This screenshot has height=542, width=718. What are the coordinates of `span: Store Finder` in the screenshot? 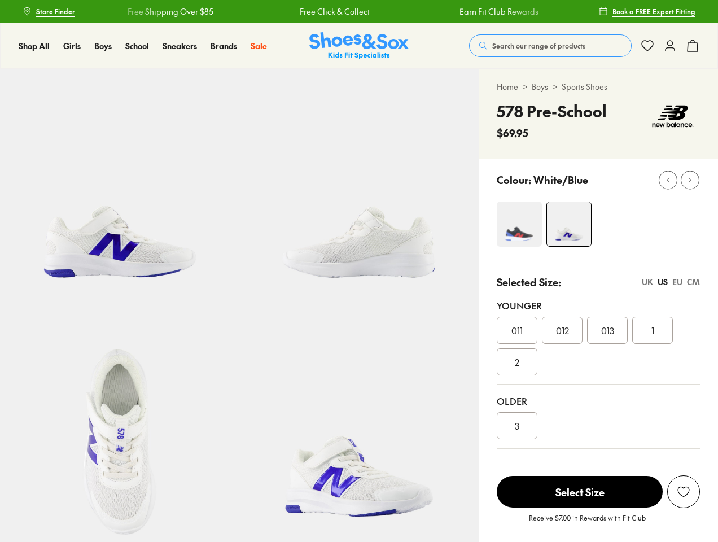 It's located at (55, 11).